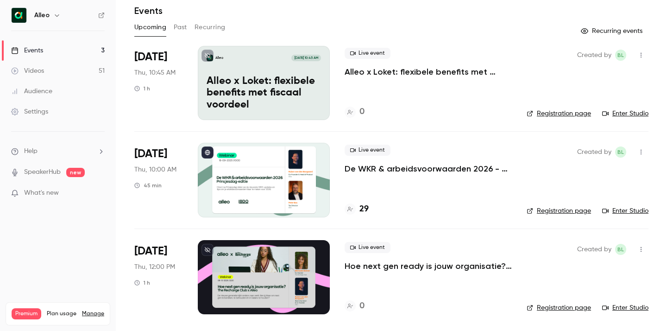 The width and height of the screenshot is (667, 331). I want to click on button: Past, so click(180, 27).